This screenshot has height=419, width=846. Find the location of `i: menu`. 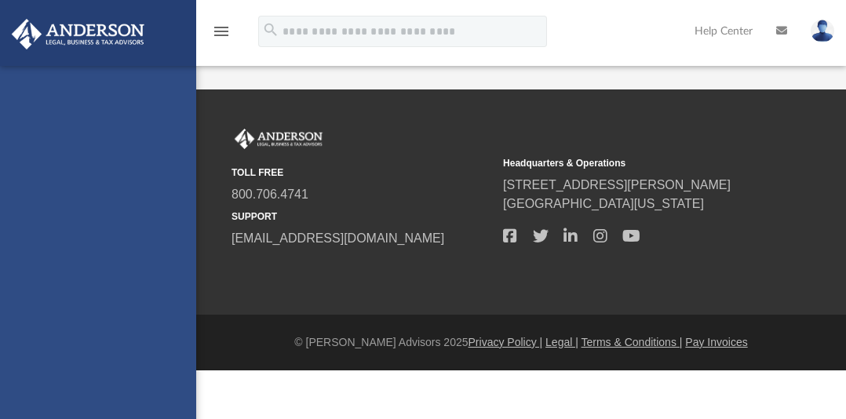

i: menu is located at coordinates (221, 31).